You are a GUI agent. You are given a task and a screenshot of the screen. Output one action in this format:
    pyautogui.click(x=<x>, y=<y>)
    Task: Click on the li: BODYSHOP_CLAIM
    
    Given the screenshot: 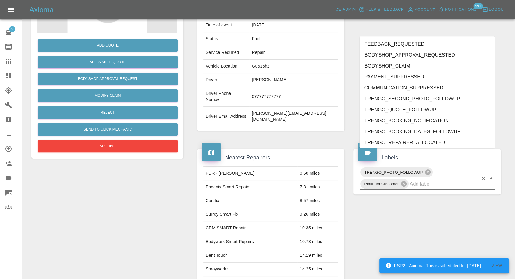 What is the action you would take?
    pyautogui.click(x=427, y=66)
    